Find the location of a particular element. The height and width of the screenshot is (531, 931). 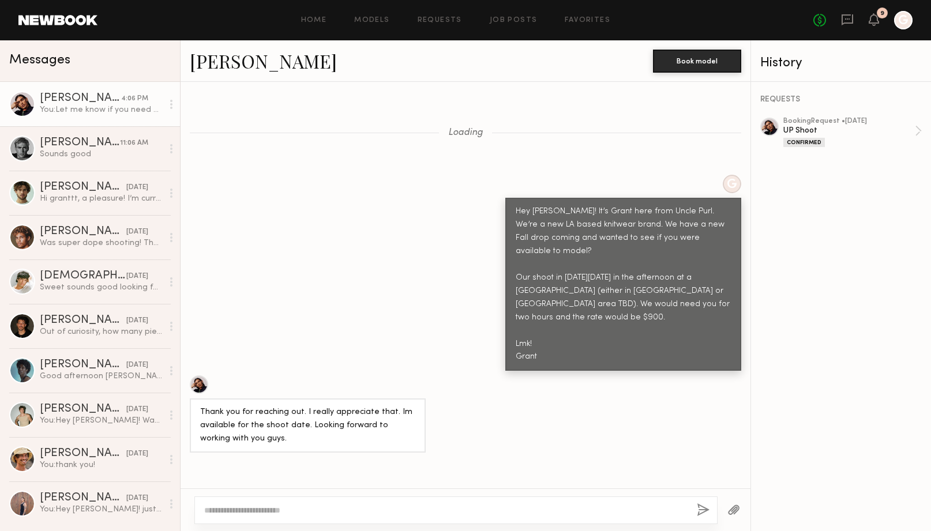

div: You: Let me know if you need a pickup from the parking area! I know it's a bit of a trek is located at coordinates (101, 110).